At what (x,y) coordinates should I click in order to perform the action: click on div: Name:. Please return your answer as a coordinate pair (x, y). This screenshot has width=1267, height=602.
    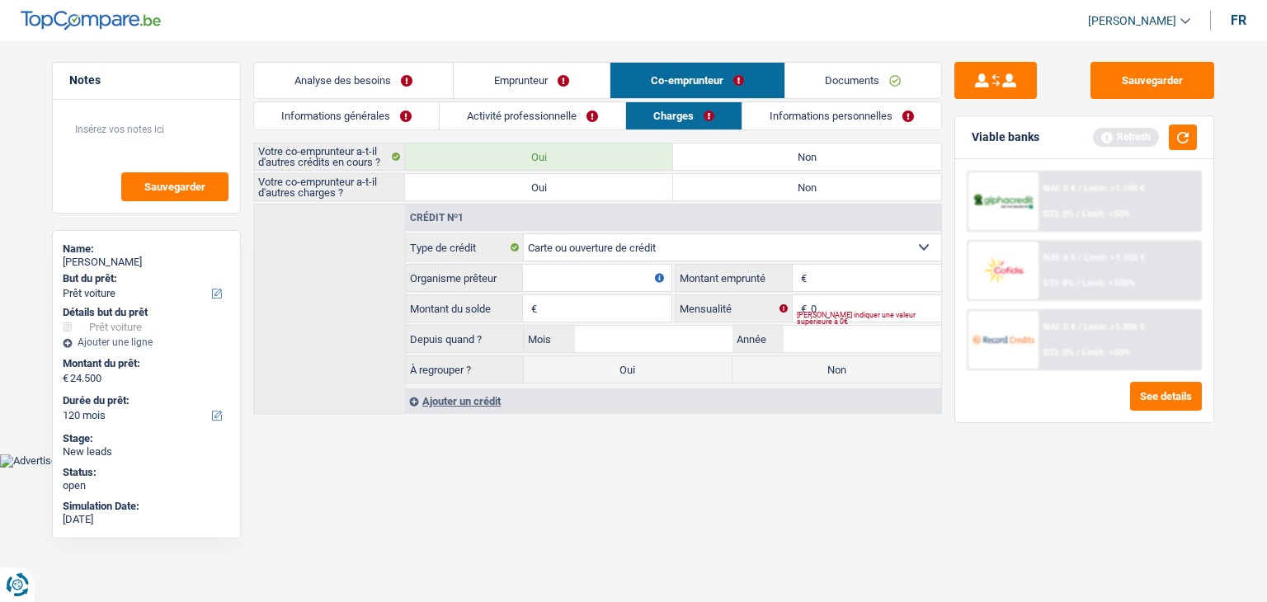
    Looking at the image, I should click on (146, 249).